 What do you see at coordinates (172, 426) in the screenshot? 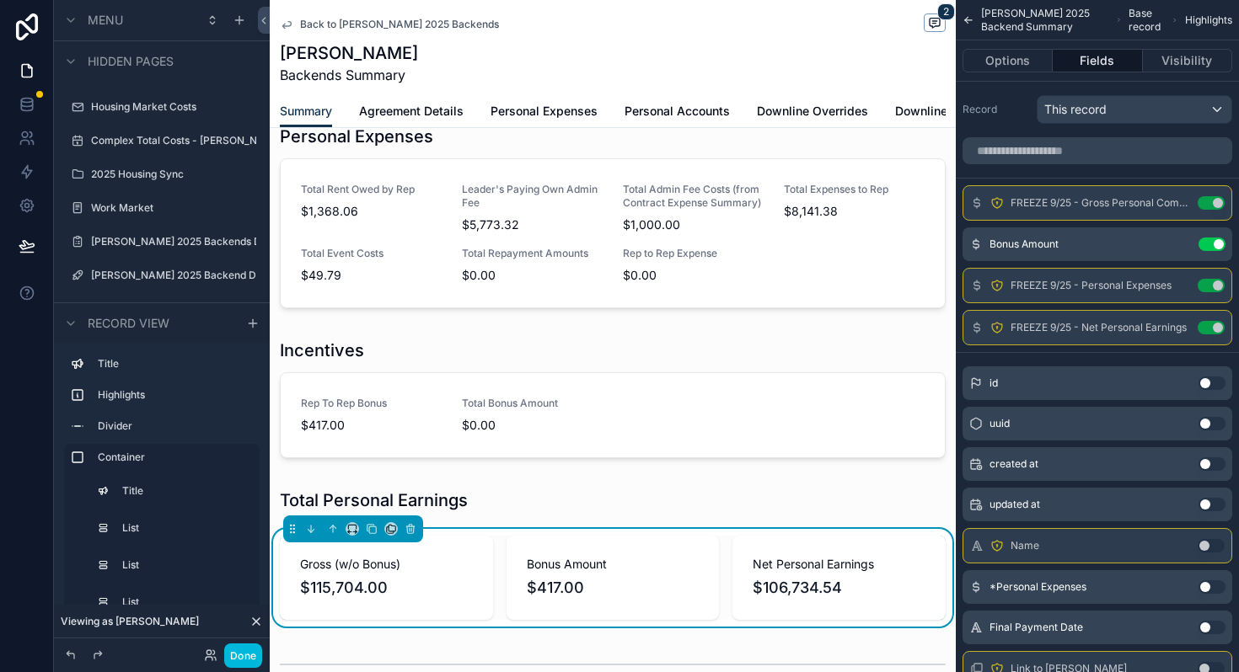
I see `label: Divider` at bounding box center [172, 426].